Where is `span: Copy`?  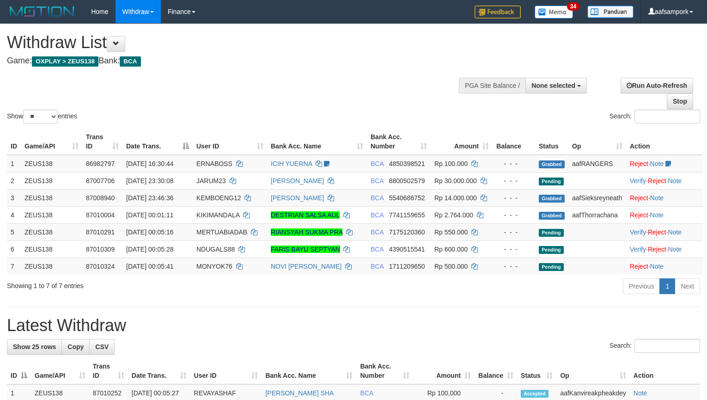 span: Copy is located at coordinates (75, 347).